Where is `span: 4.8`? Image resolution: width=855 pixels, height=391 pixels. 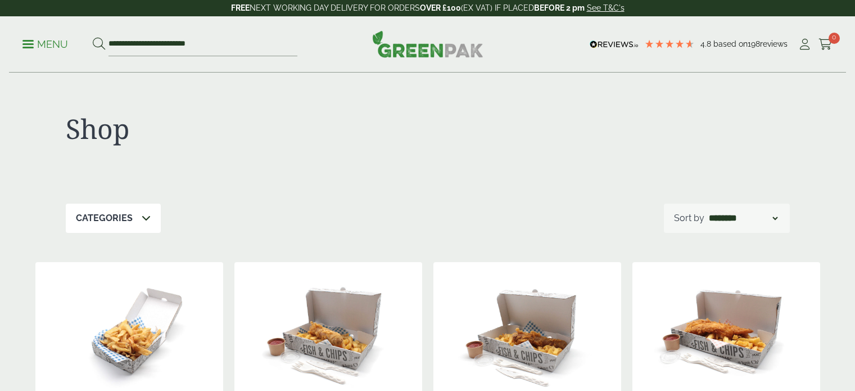
span: 4.8 is located at coordinates (707, 44).